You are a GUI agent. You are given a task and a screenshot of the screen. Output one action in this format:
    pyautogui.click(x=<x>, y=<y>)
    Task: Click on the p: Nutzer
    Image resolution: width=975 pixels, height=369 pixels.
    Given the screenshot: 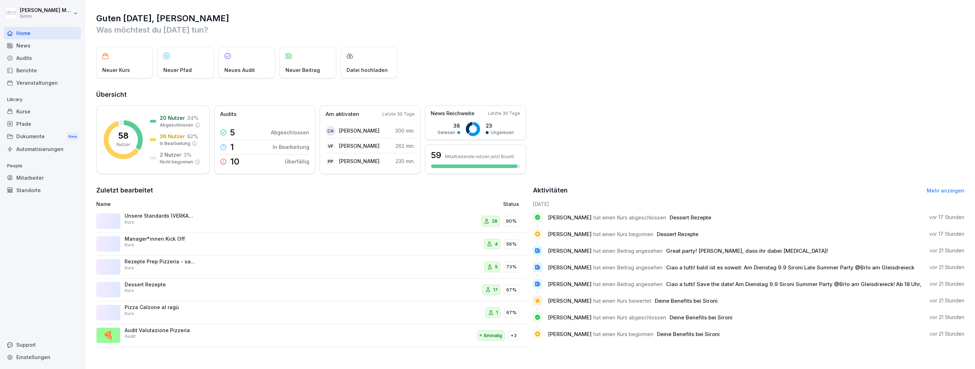 What is the action you would take?
    pyautogui.click(x=123, y=145)
    